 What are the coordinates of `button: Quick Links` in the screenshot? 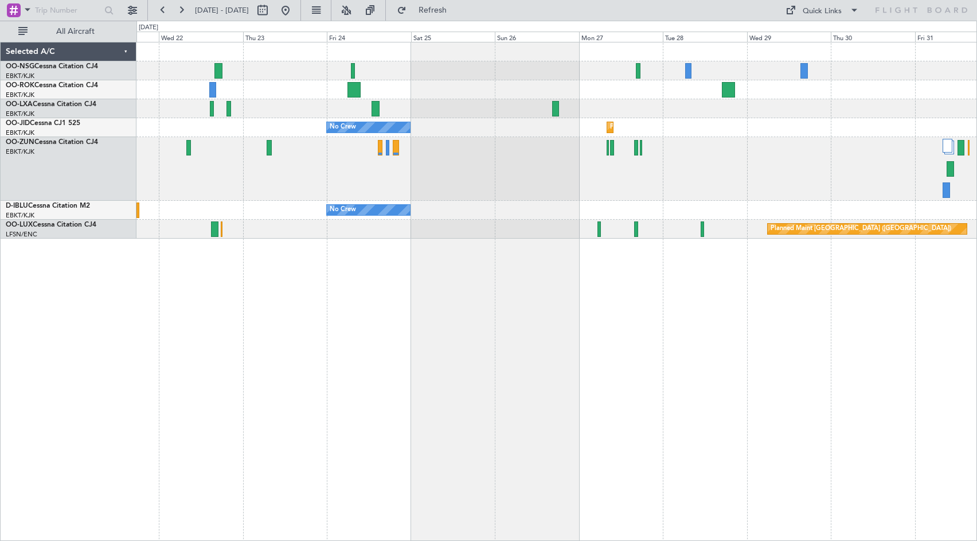 It's located at (822, 10).